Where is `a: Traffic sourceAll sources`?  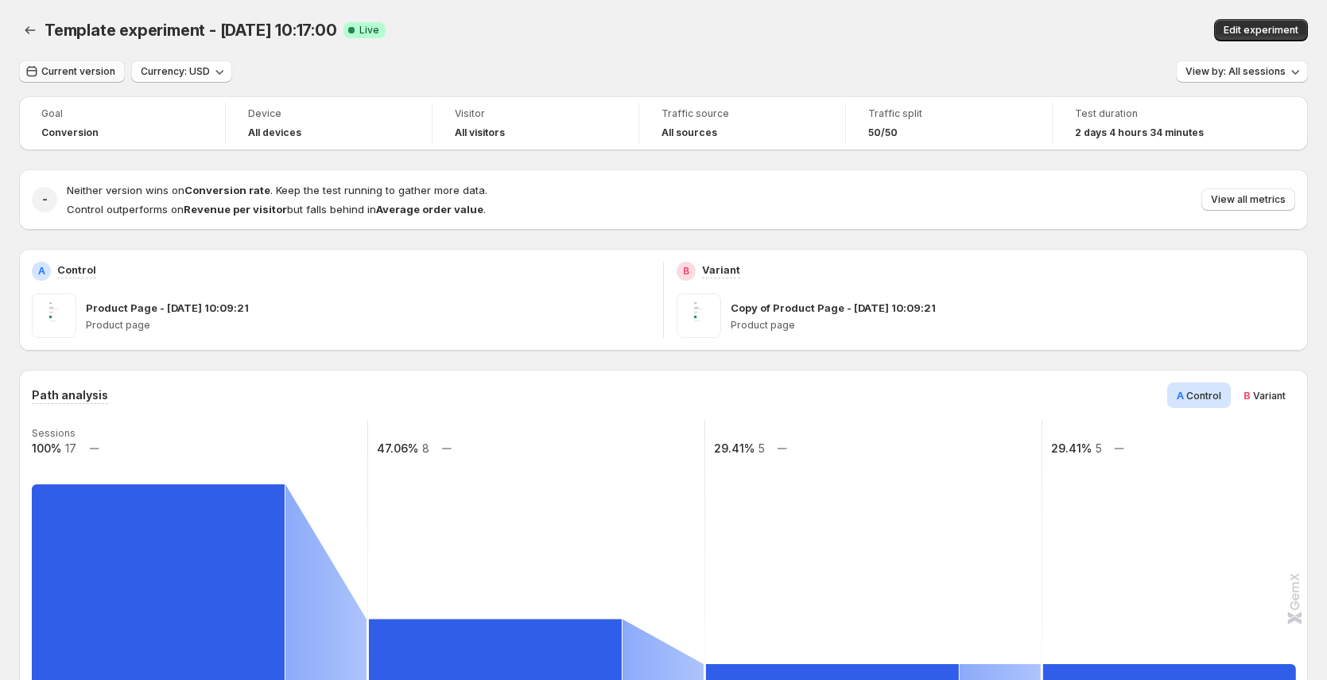
a: Traffic sourceAll sources is located at coordinates (742, 123).